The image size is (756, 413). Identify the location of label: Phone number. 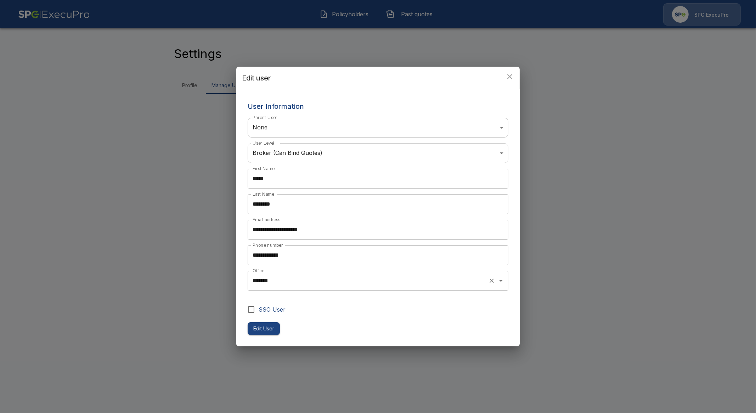
(268, 245).